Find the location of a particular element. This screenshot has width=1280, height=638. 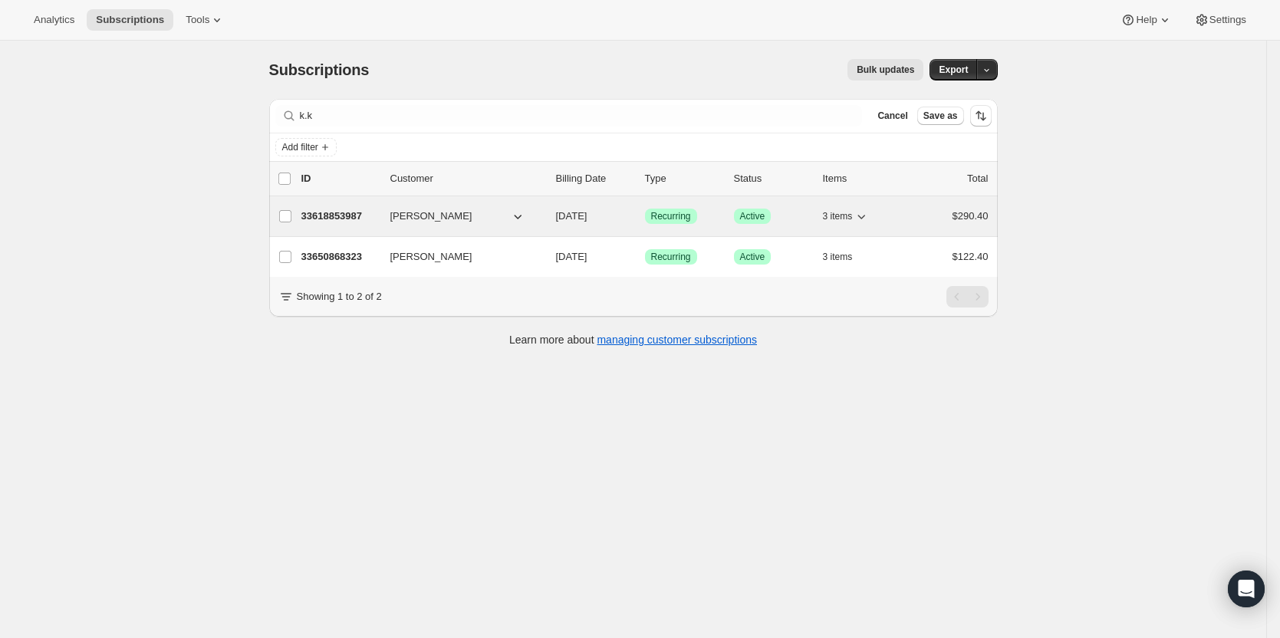

button: Export is located at coordinates (953, 70).